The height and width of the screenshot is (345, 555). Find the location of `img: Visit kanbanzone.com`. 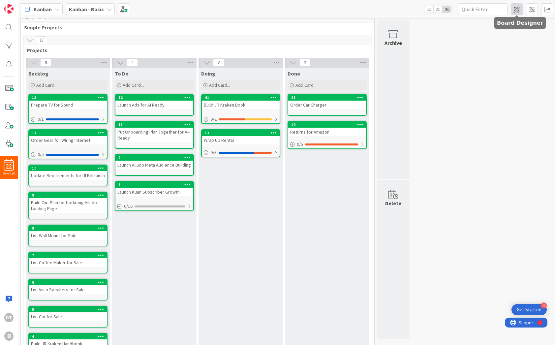

img: Visit kanbanzone.com is located at coordinates (9, 9).